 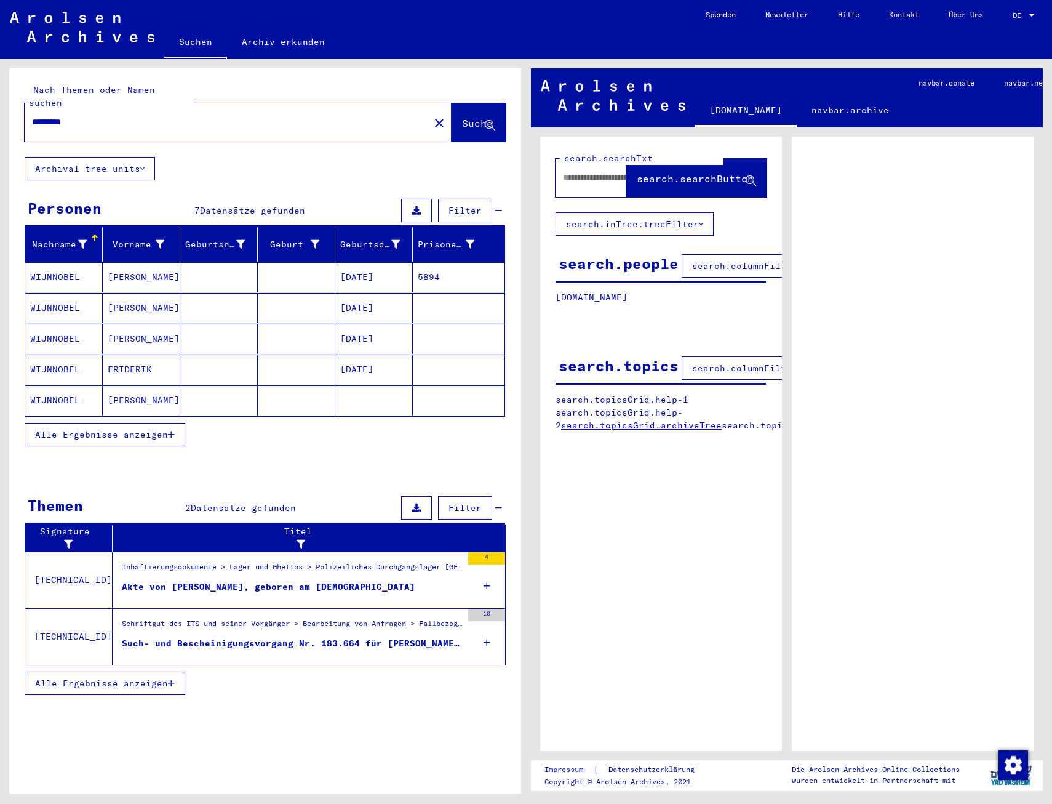 What do you see at coordinates (876, 780) in the screenshot?
I see `p: wurden entwickelt in Partnerschaft mit` at bounding box center [876, 780].